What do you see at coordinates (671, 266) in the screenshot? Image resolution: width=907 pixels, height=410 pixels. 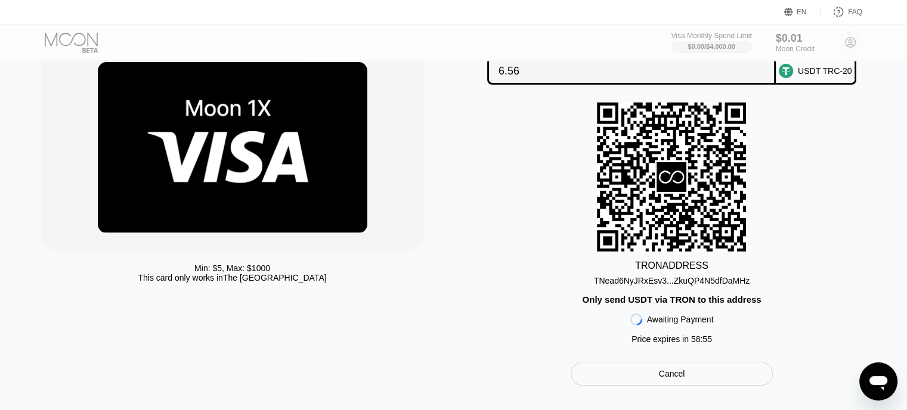 I see `div: TRON ADDRESS` at bounding box center [671, 266].